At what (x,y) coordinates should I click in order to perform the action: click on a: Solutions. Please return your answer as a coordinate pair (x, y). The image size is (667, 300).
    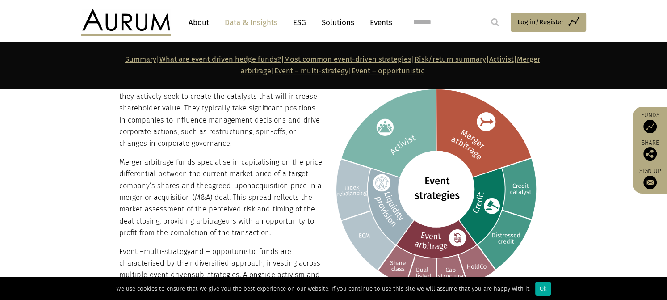
    Looking at the image, I should click on (338, 22).